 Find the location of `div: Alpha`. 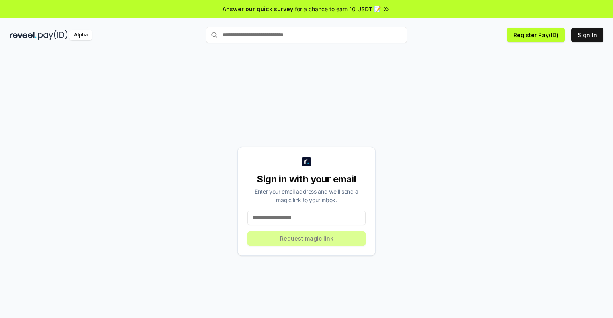

div: Alpha is located at coordinates (81, 35).